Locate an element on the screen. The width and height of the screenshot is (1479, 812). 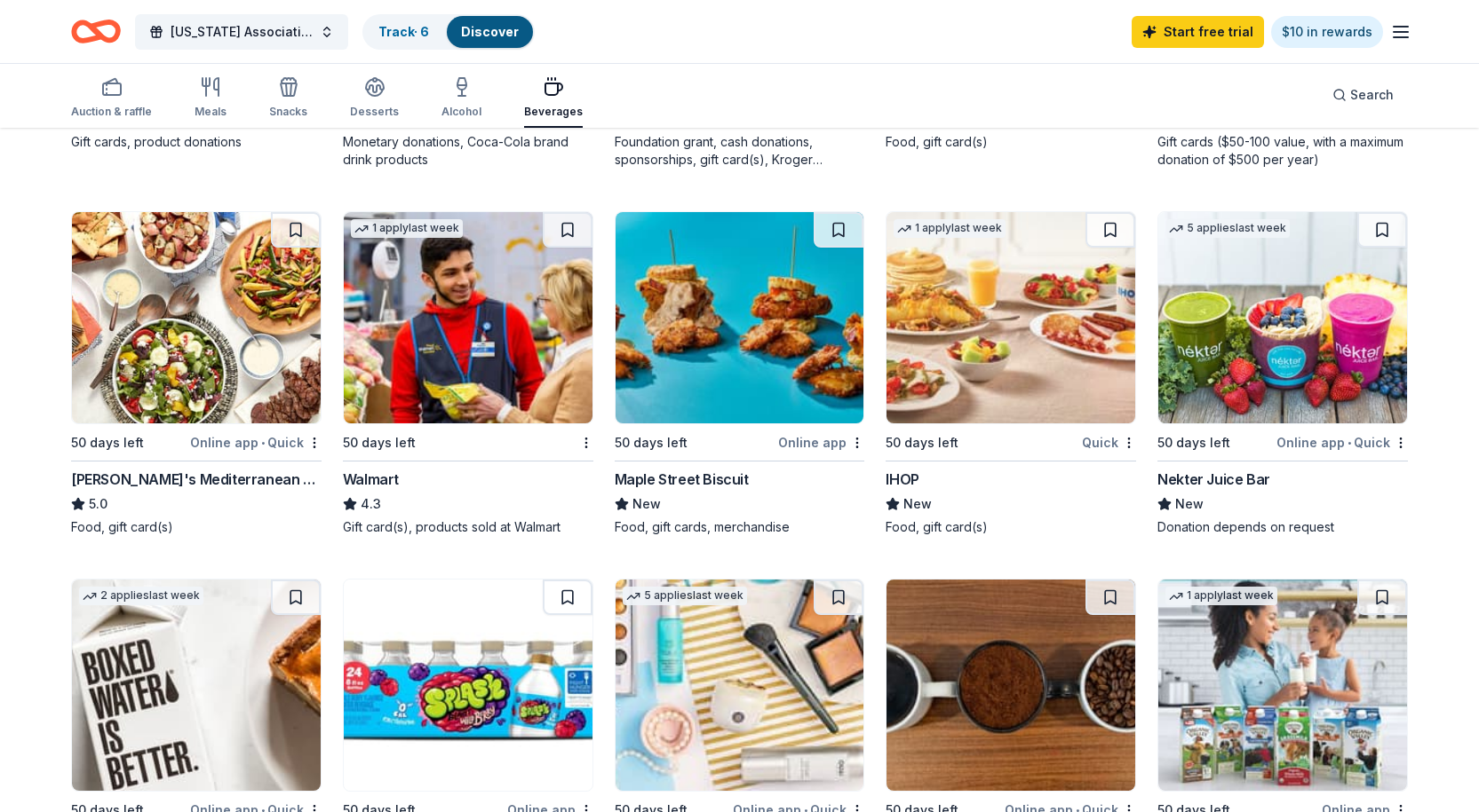
button: Meals is located at coordinates (210, 99).